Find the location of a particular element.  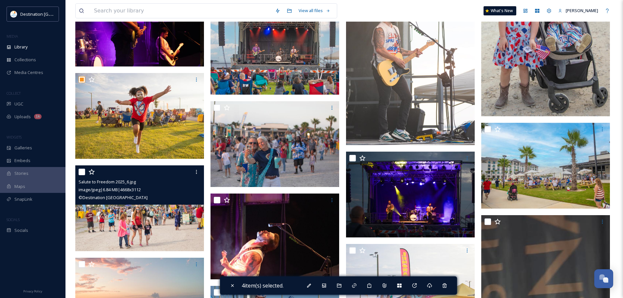

span: WIDGETS is located at coordinates (14, 137).